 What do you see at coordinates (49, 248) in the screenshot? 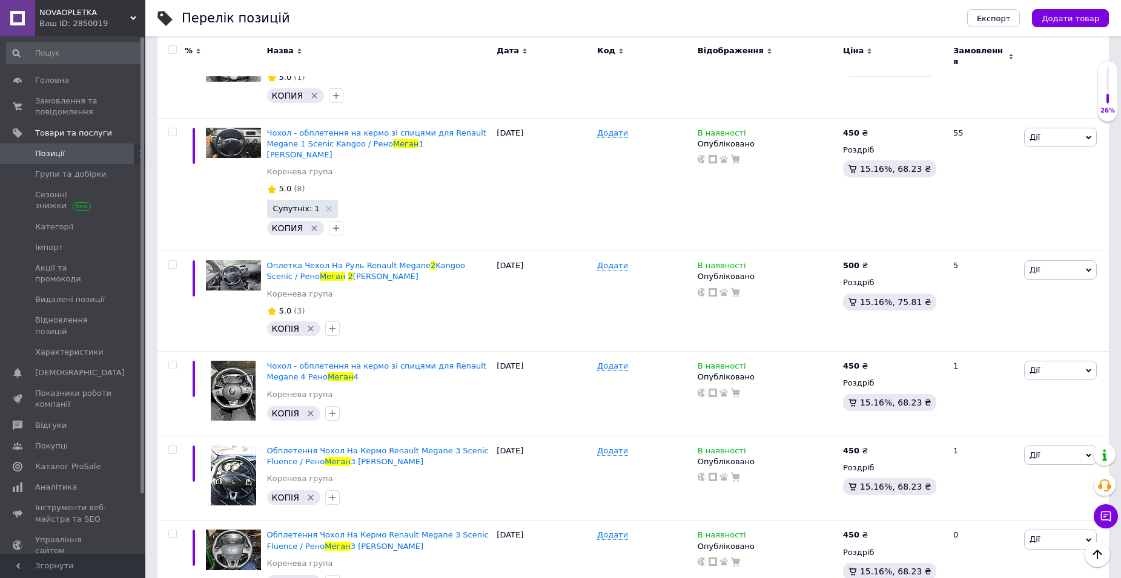
I see `span: Імпорт` at bounding box center [49, 248].